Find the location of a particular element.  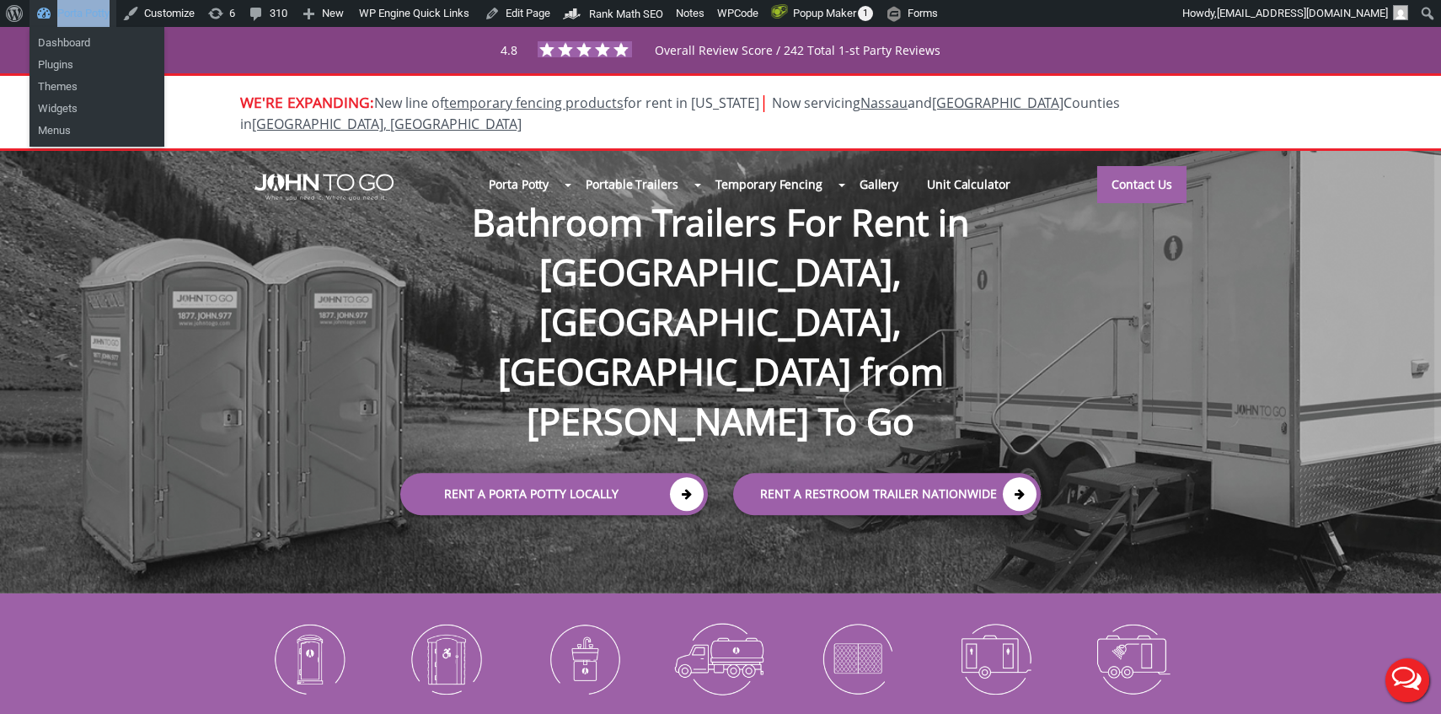

img: Temporary-Fencing-cion_N.png is located at coordinates (857, 658).